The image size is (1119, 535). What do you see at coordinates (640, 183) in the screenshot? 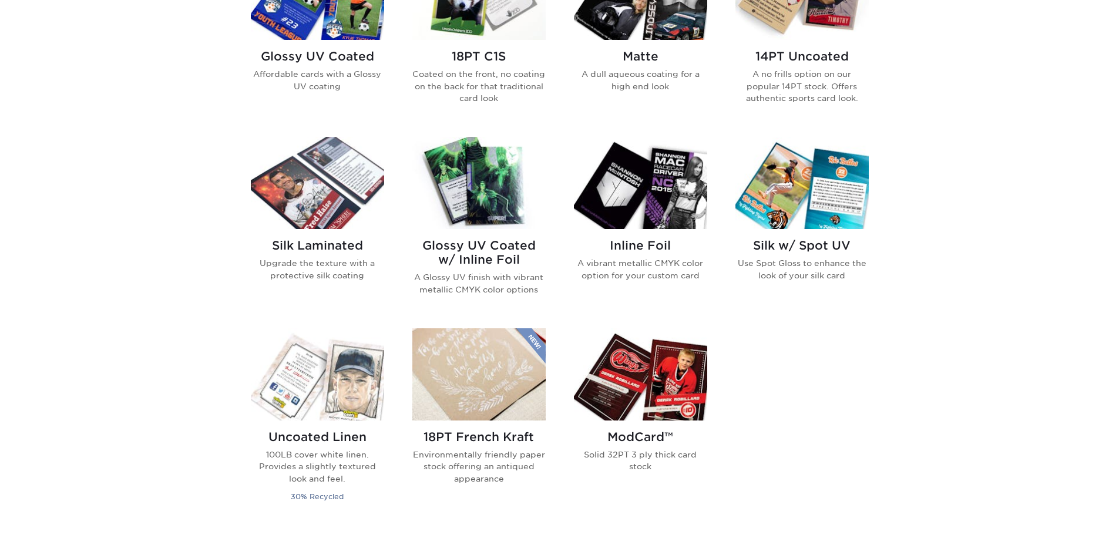
I see `img: Inline Foil Trading Cards` at bounding box center [640, 183].